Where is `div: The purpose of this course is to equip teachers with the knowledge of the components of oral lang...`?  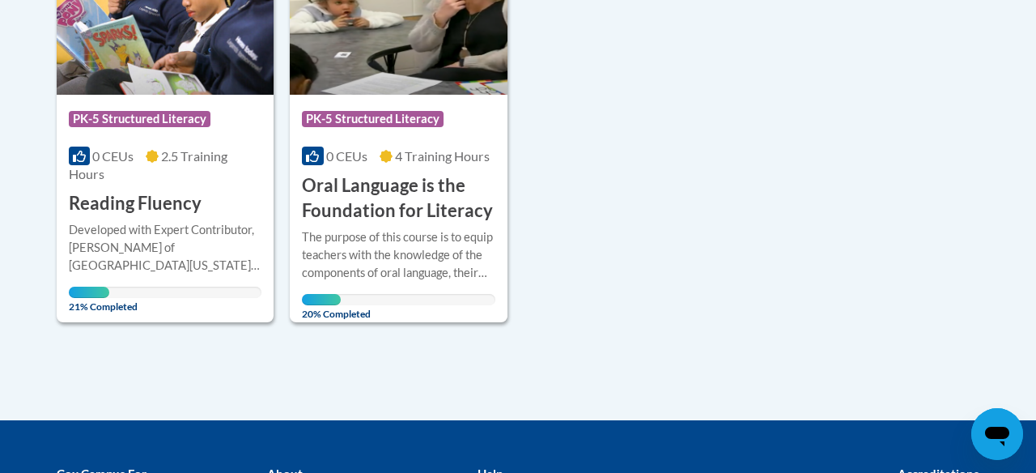
div: The purpose of this course is to equip teachers with the knowledge of the components of oral lang... is located at coordinates (398, 255).